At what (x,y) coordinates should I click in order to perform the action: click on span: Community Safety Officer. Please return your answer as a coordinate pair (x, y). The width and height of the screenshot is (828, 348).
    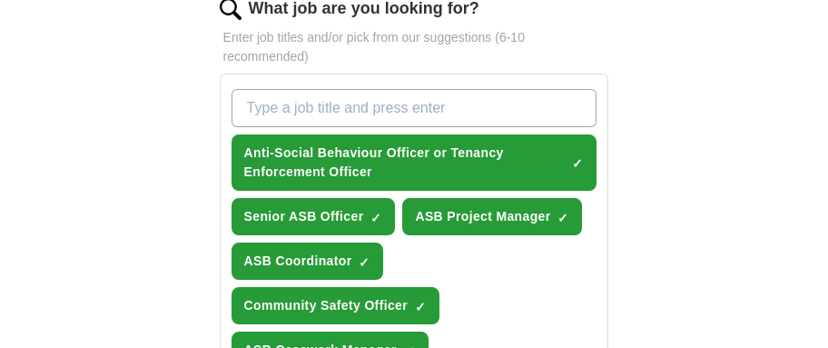
    Looking at the image, I should click on (326, 305).